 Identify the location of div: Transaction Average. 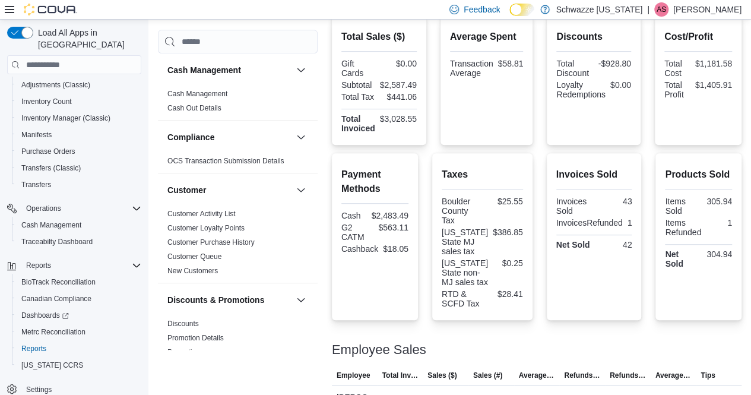
(472, 68).